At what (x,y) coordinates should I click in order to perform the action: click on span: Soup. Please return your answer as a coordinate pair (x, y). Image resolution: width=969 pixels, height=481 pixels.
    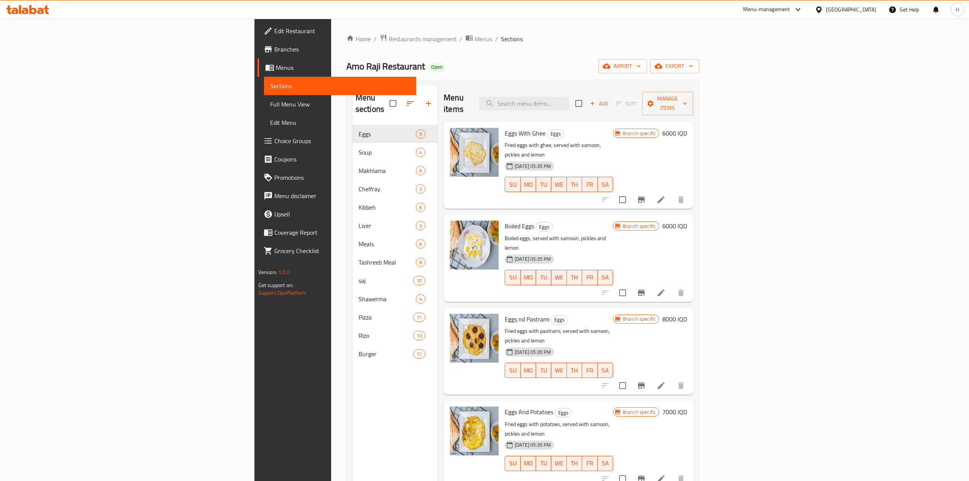
    Looking at the image, I should click on (387, 152).